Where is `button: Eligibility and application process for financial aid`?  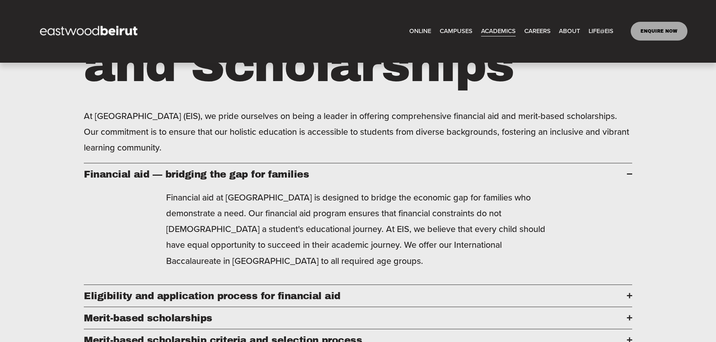 button: Eligibility and application process for financial aid is located at coordinates (358, 296).